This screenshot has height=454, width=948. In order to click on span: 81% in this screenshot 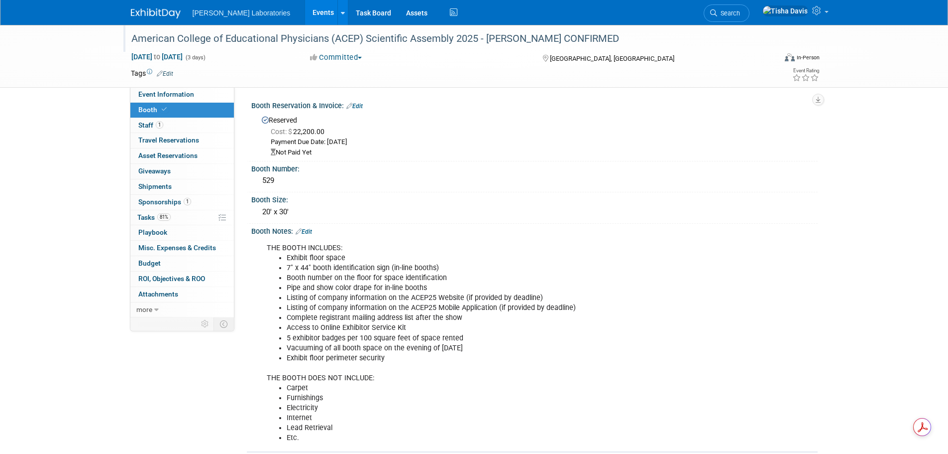, I will do `click(164, 217)`.